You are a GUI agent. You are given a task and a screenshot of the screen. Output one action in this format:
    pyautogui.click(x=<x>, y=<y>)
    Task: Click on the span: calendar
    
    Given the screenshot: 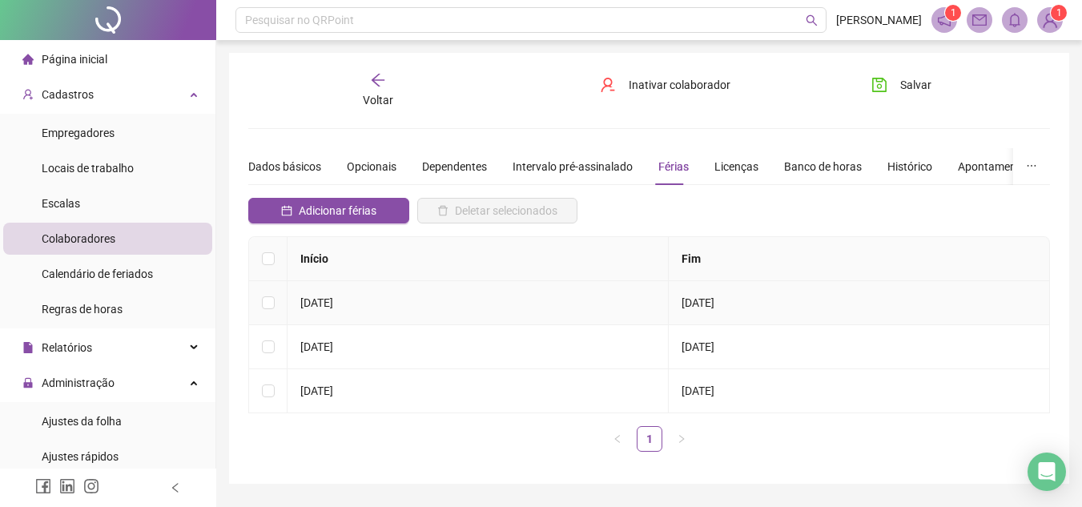 What is the action you would take?
    pyautogui.click(x=287, y=211)
    